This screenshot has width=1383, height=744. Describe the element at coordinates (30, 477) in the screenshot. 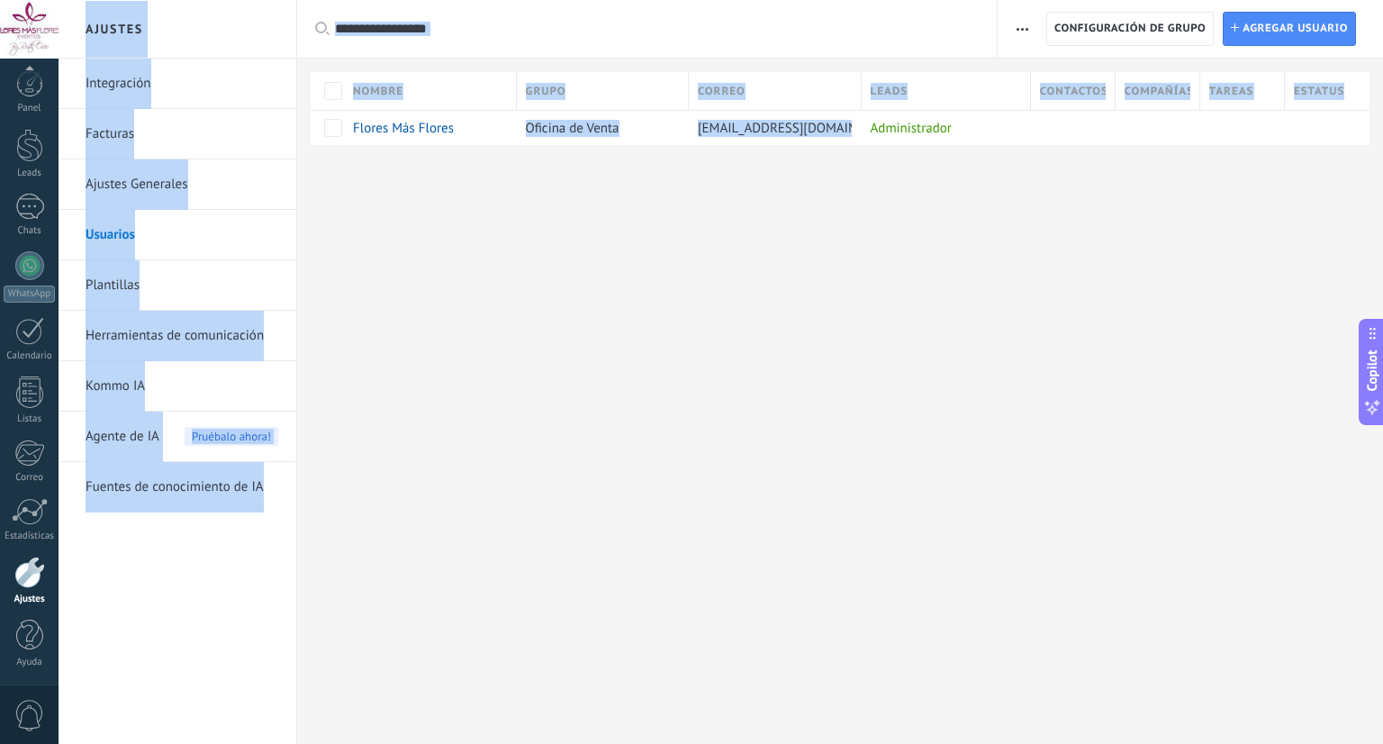

I see `div: Correo` at that location.